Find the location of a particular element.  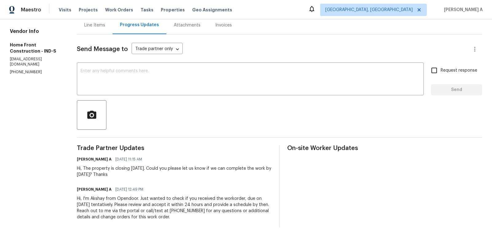

span: Geo Assignments is located at coordinates (212, 10).